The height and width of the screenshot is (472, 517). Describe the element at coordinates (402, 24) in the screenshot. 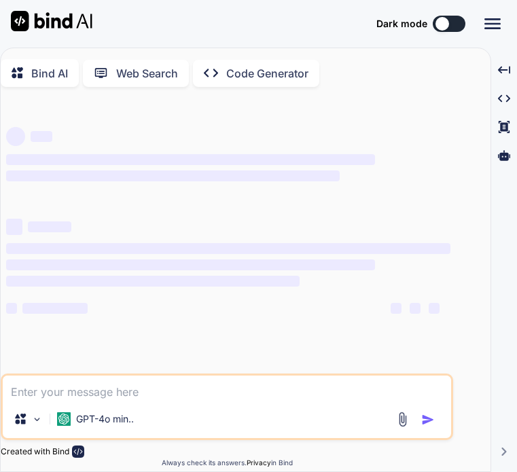

I see `span: Dark mode` at that location.